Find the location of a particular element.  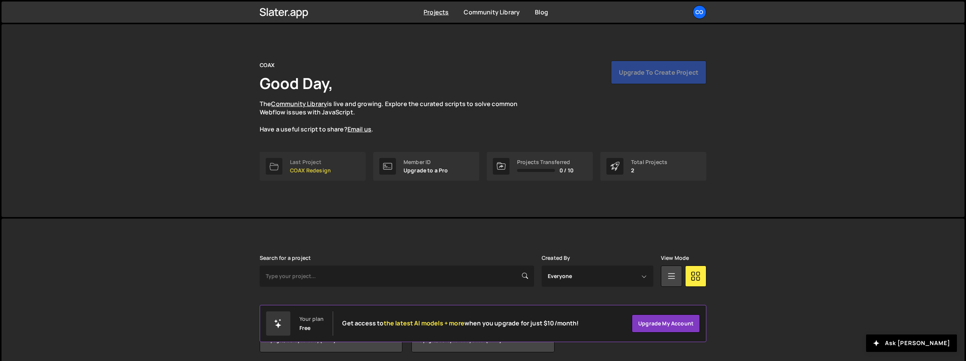

div: CO is located at coordinates (700, 12).